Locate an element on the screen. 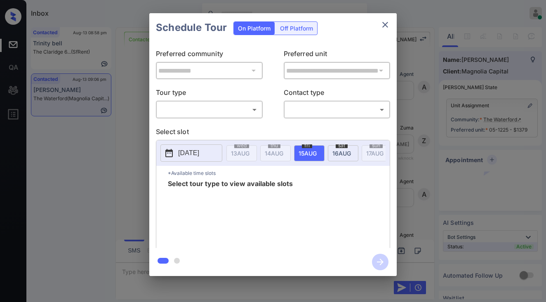  p: Select slot is located at coordinates (273, 133).